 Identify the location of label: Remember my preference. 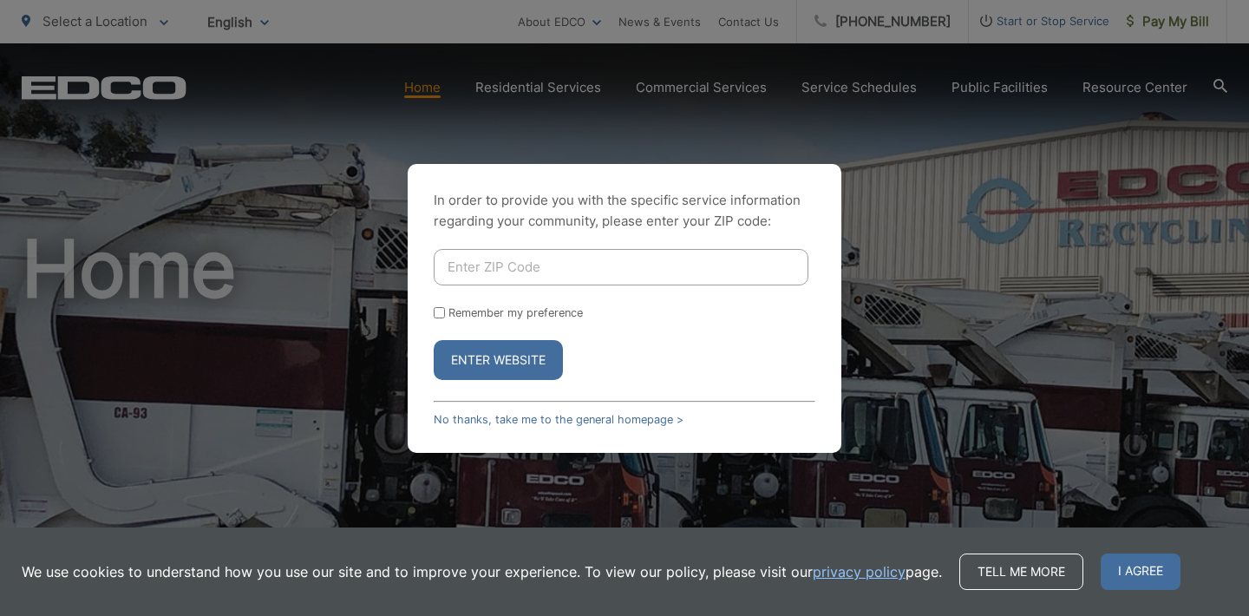
(515, 312).